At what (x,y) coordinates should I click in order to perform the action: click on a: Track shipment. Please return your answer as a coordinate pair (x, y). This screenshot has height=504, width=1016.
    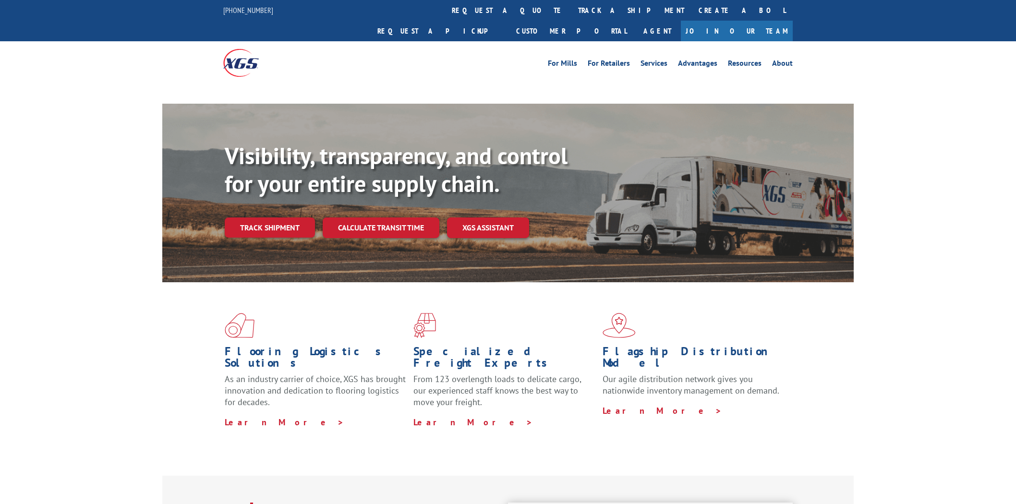
    Looking at the image, I should click on (270, 228).